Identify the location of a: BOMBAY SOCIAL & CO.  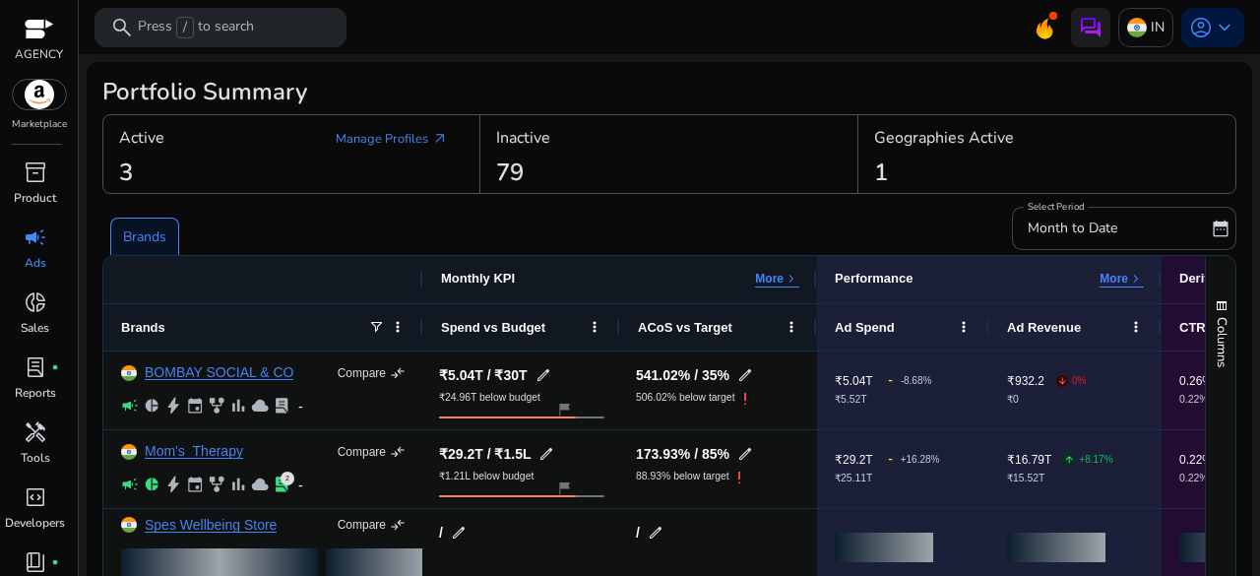
(219, 372).